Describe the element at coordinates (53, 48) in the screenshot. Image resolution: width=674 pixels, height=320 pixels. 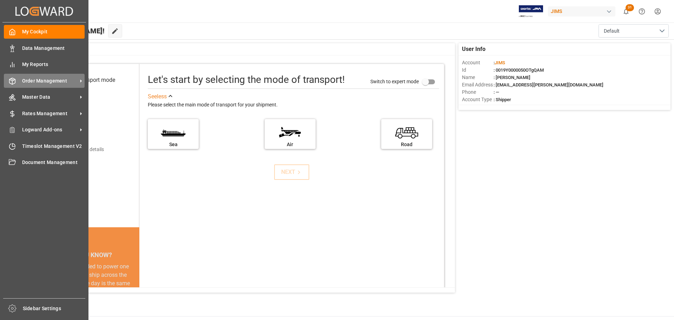
I see `span: Data Management` at that location.